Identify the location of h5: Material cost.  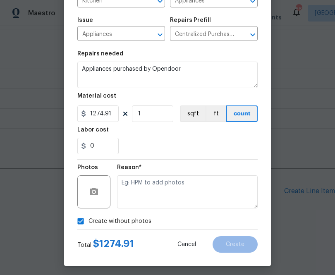
(97, 96).